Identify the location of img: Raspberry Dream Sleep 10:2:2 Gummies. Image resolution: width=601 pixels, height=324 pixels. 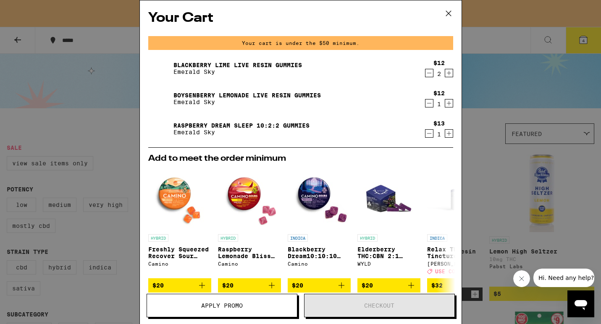
(160, 129).